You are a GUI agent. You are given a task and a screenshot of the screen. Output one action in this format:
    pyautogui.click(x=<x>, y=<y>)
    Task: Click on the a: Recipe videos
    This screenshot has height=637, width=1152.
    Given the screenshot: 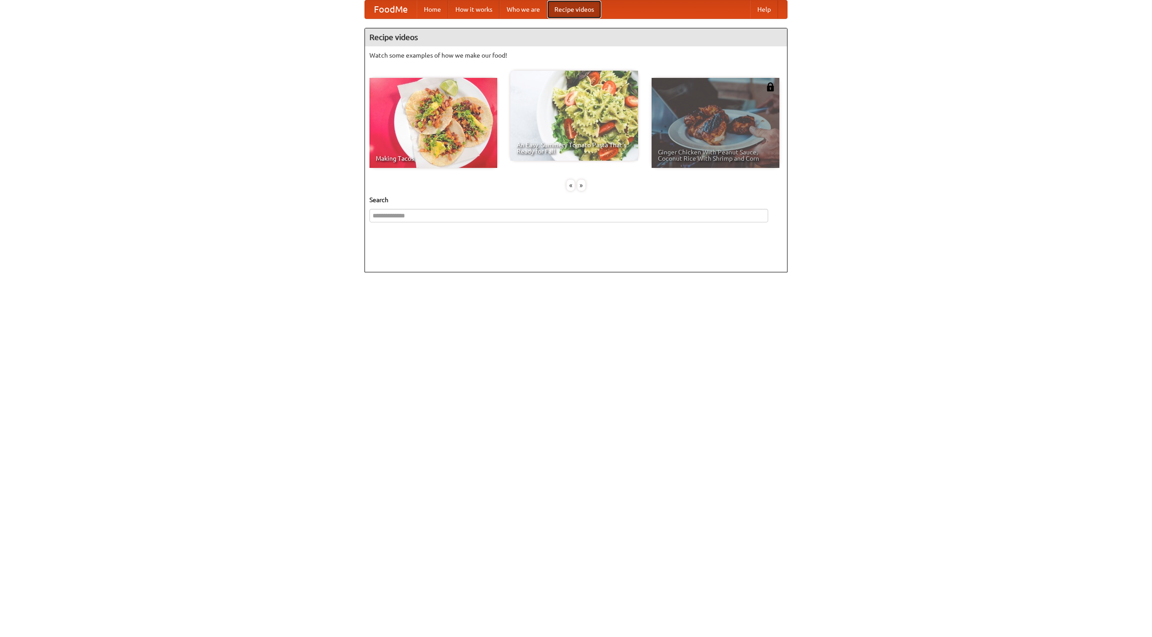 What is the action you would take?
    pyautogui.click(x=574, y=9)
    